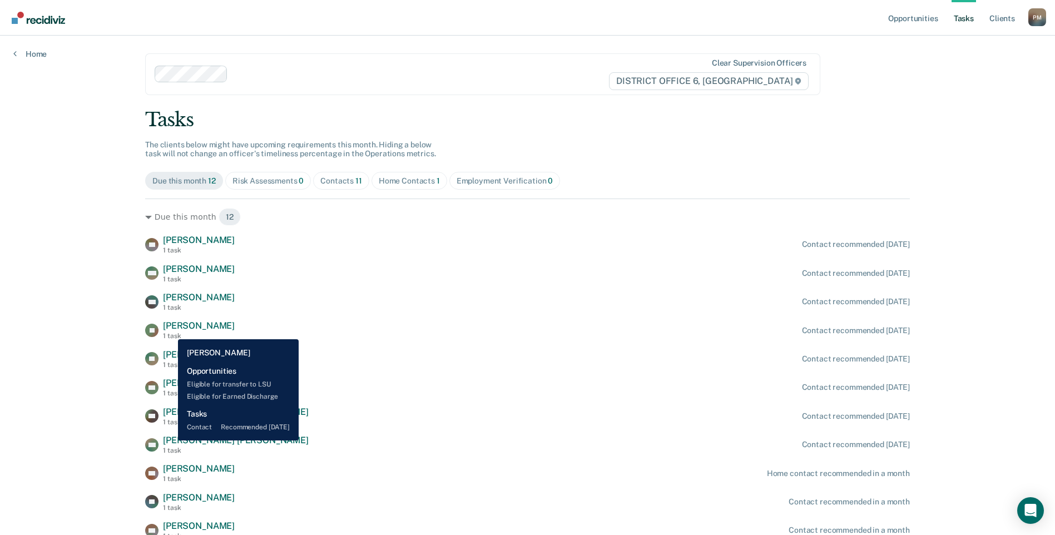 This screenshot has width=1055, height=535. Describe the element at coordinates (184, 181) in the screenshot. I see `div: Due this month` at that location.